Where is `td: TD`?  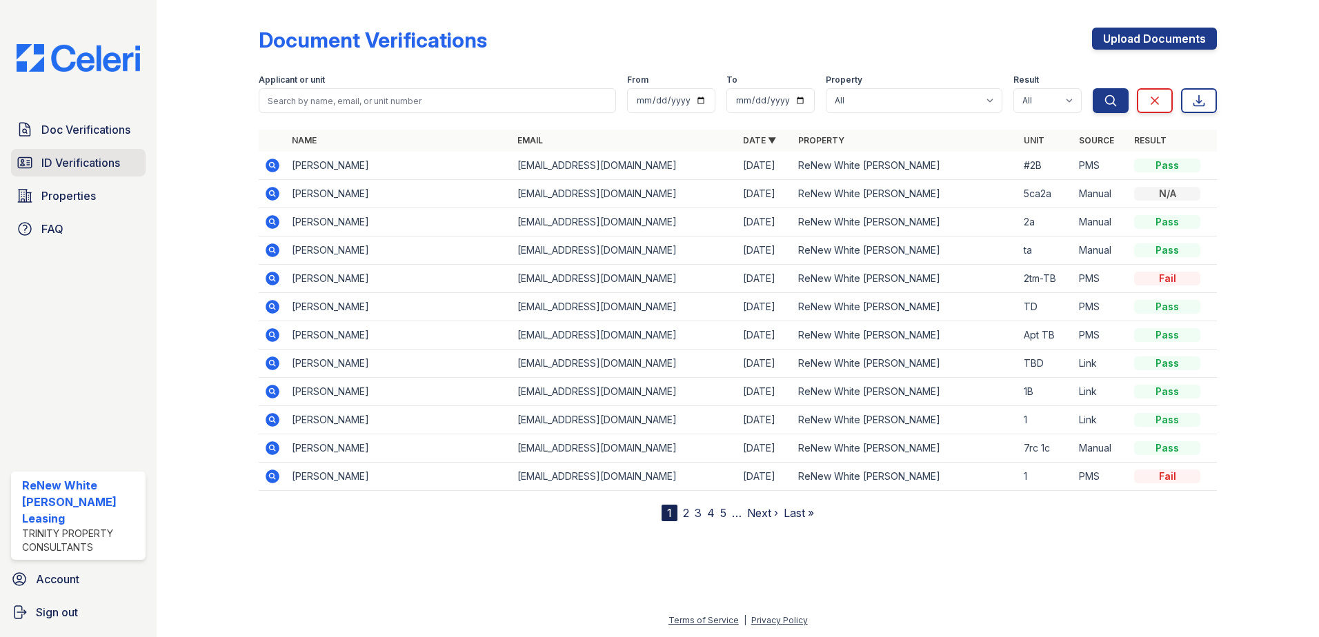 td: TD is located at coordinates (1046, 307).